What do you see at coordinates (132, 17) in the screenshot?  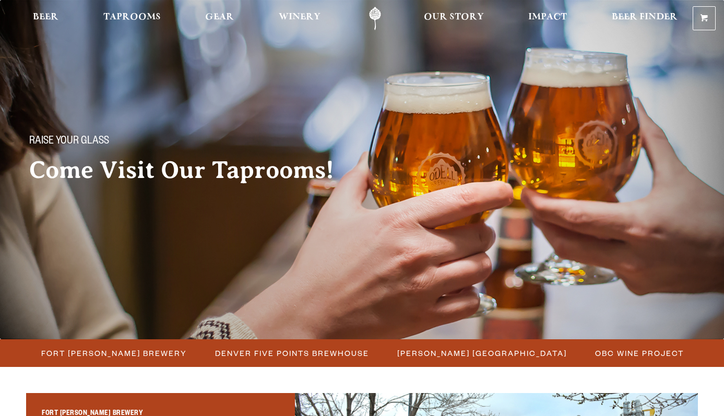 I see `span: Taprooms` at bounding box center [132, 17].